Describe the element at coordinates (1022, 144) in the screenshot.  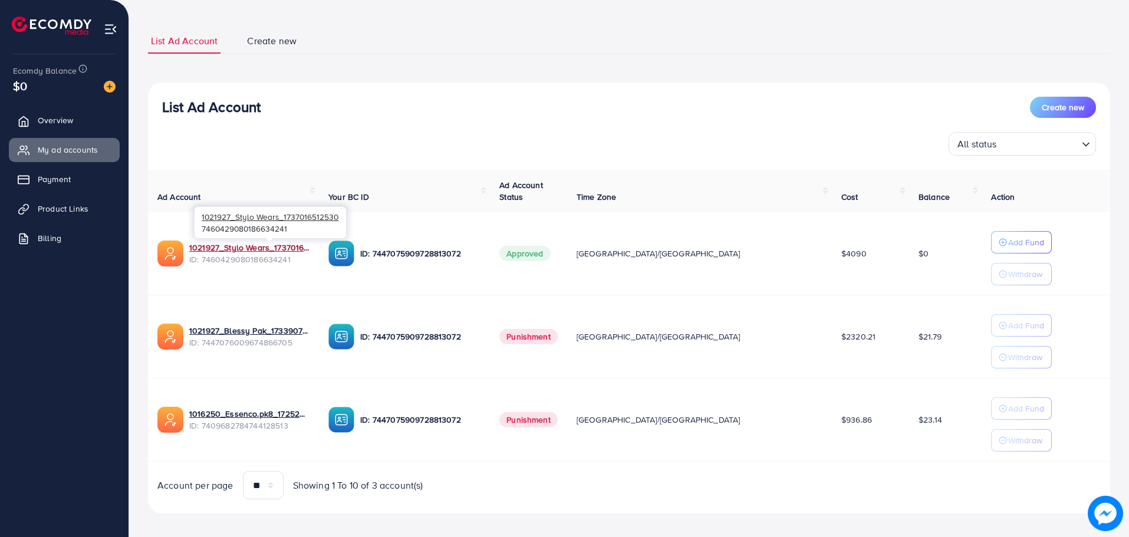
I see `div: Search for option` at that location.